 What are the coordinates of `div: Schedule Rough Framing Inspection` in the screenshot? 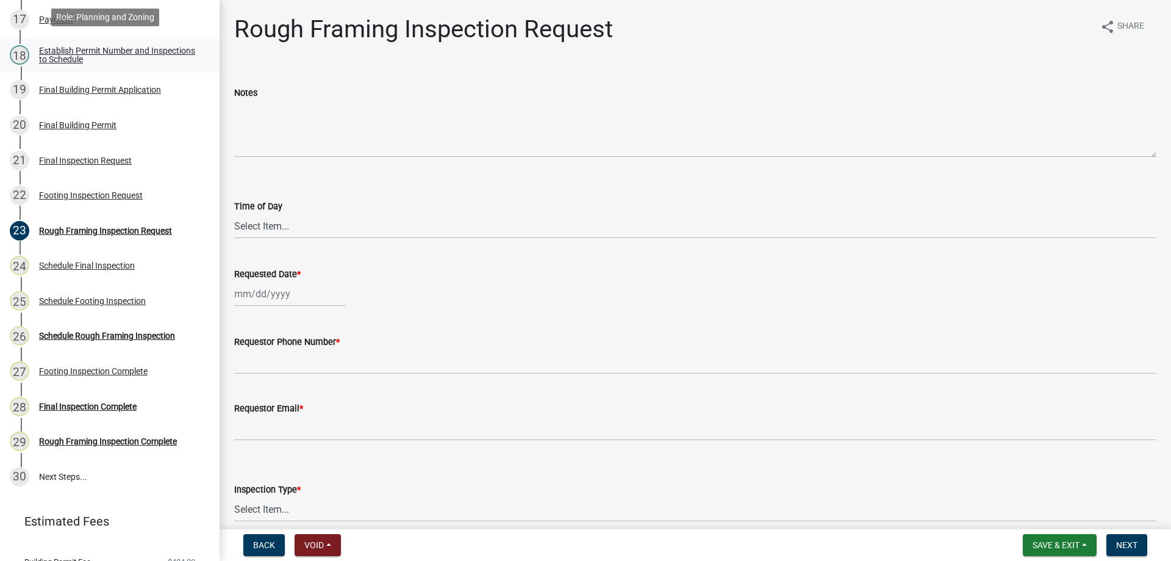 It's located at (107, 336).